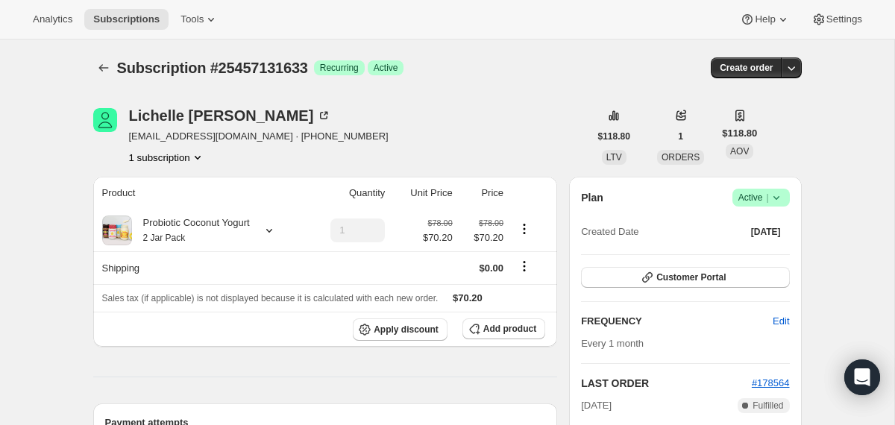 The width and height of the screenshot is (895, 425). Describe the element at coordinates (52, 19) in the screenshot. I see `button: Analytics` at that location.